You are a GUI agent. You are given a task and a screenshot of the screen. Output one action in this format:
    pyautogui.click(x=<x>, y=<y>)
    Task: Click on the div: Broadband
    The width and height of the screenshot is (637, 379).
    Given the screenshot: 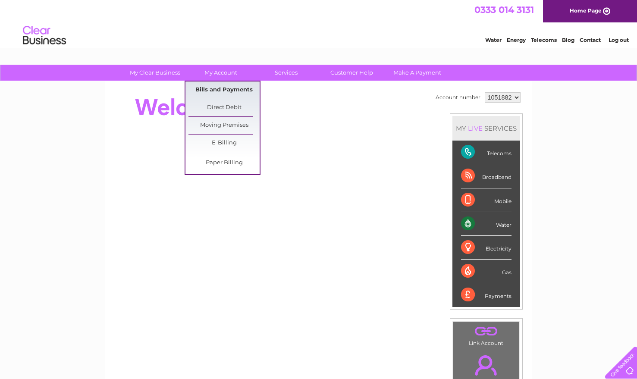 What is the action you would take?
    pyautogui.click(x=486, y=176)
    